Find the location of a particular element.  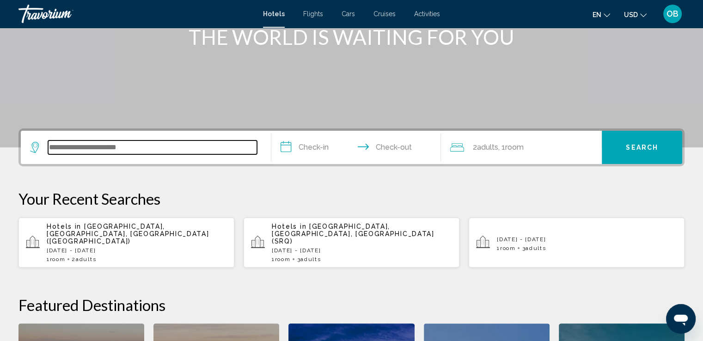

span: Cruises is located at coordinates (384, 14).